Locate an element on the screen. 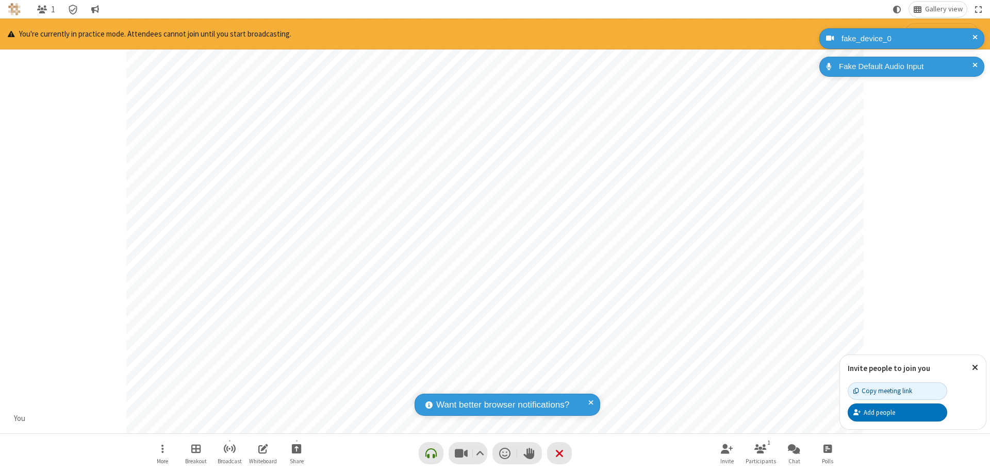 This screenshot has width=990, height=472. button: Connect your audio is located at coordinates (431, 453).